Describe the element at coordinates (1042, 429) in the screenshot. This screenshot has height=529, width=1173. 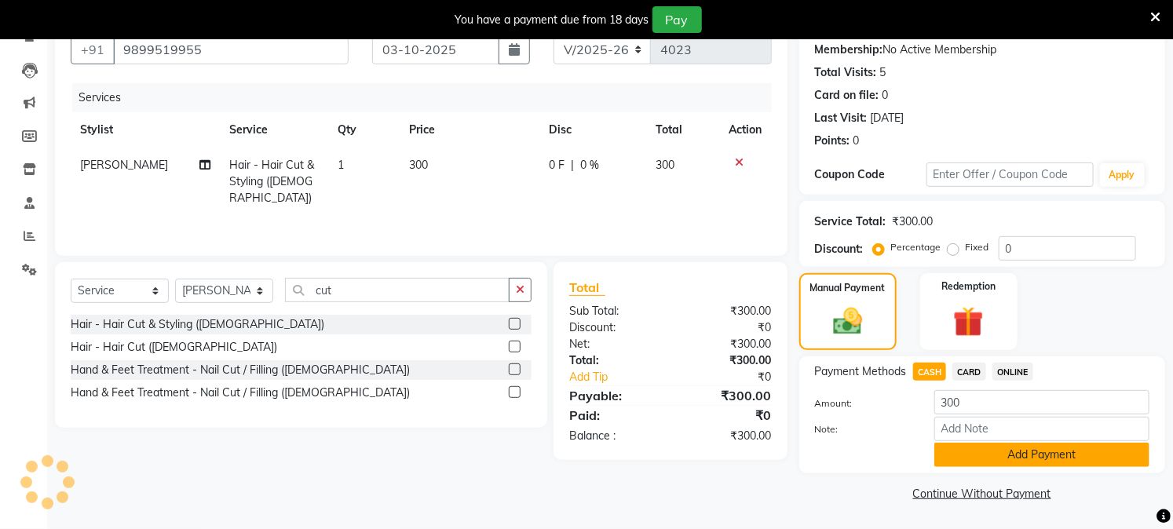
I see `input: Add Note` at that location.